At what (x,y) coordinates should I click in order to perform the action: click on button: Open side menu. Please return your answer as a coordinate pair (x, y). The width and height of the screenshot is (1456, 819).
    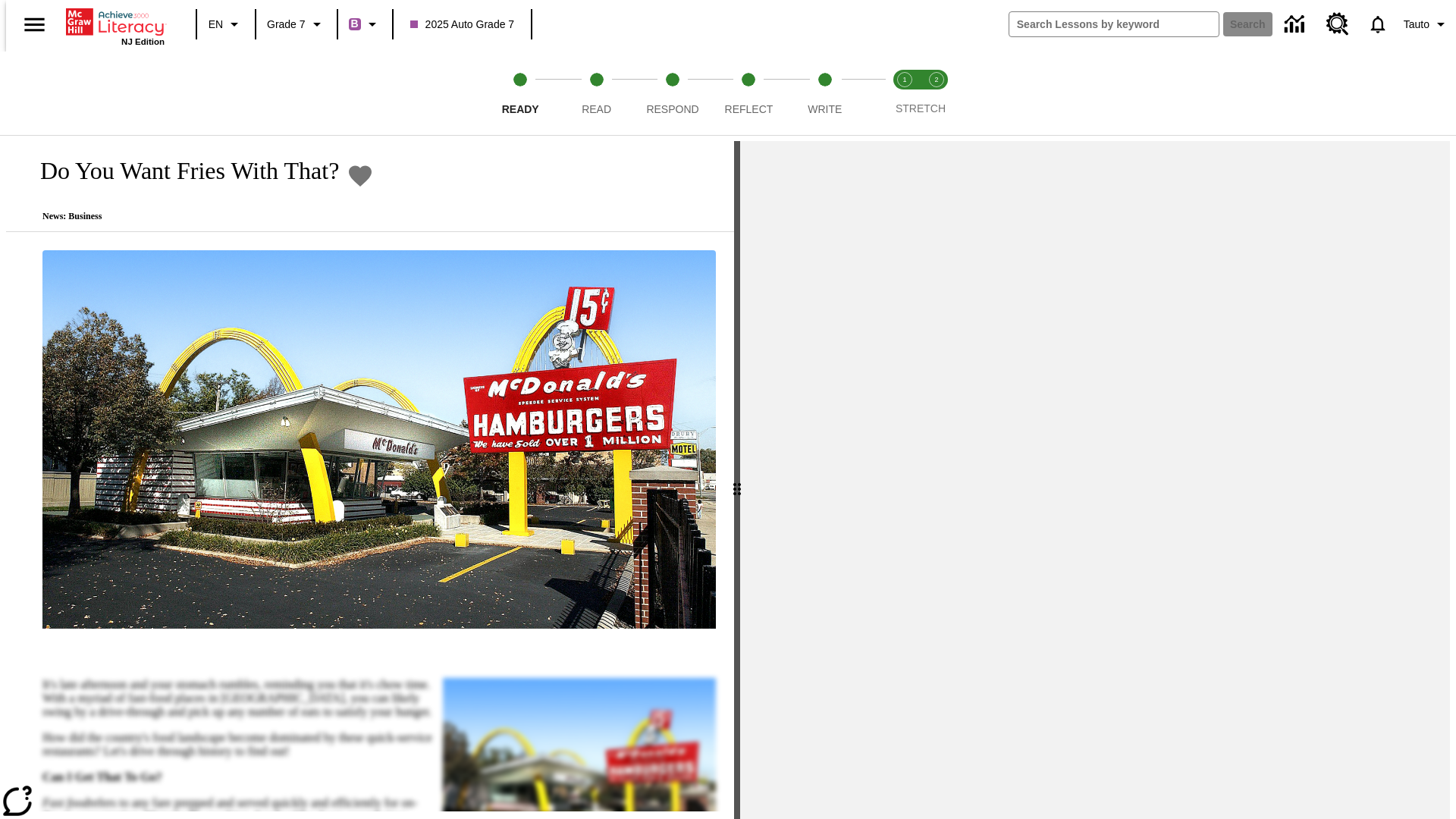
    Looking at the image, I should click on (34, 24).